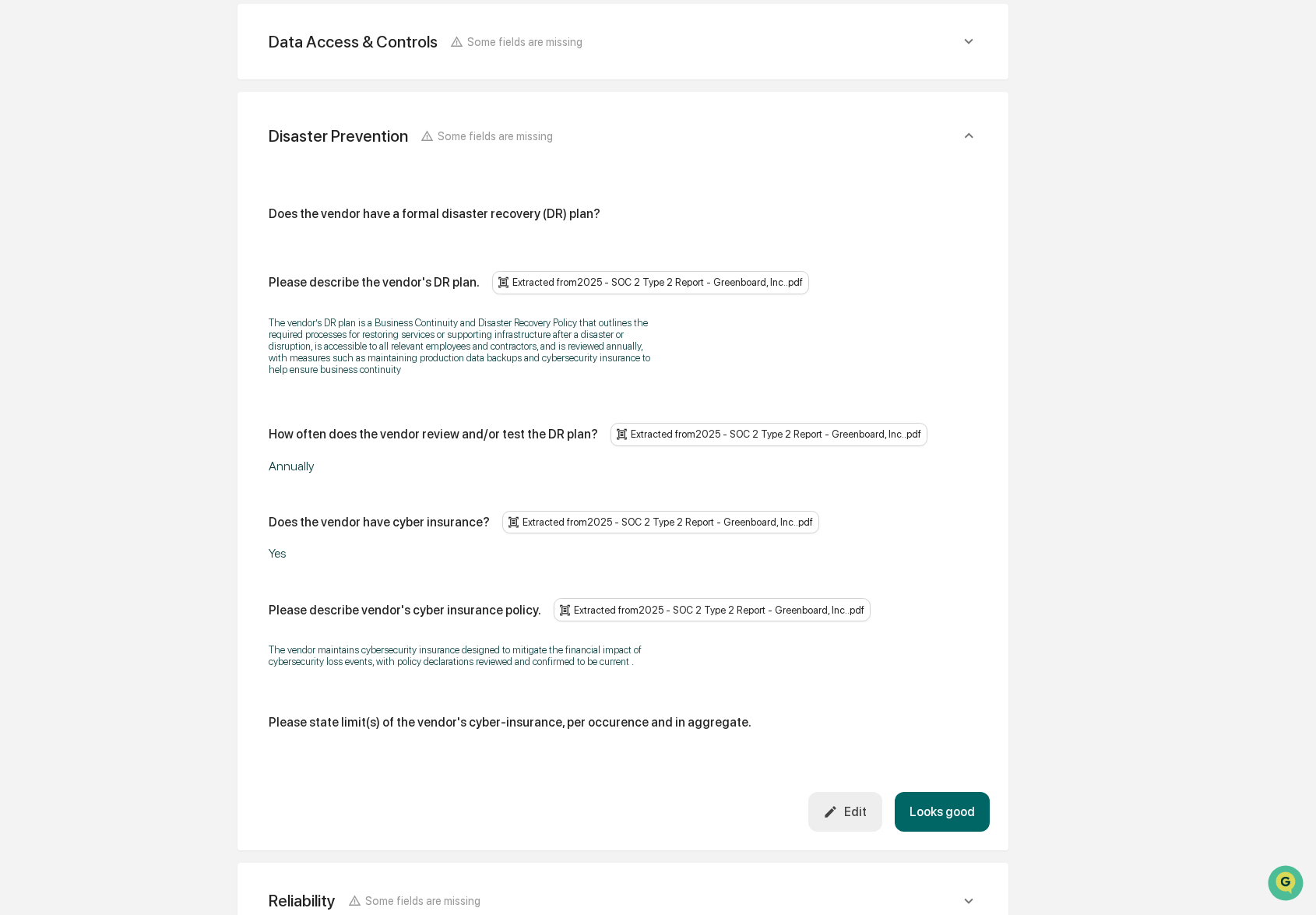 The image size is (1316, 915). What do you see at coordinates (405, 610) in the screenshot?
I see `div: Please describe vendor's cyber insurance policy.` at bounding box center [405, 610].